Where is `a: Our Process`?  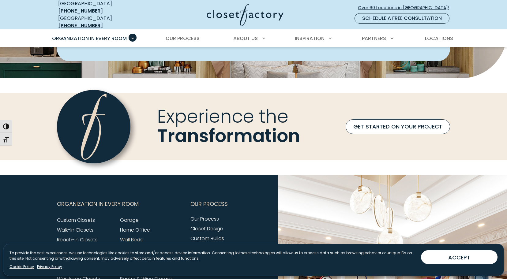 a: Our Process is located at coordinates (205, 219).